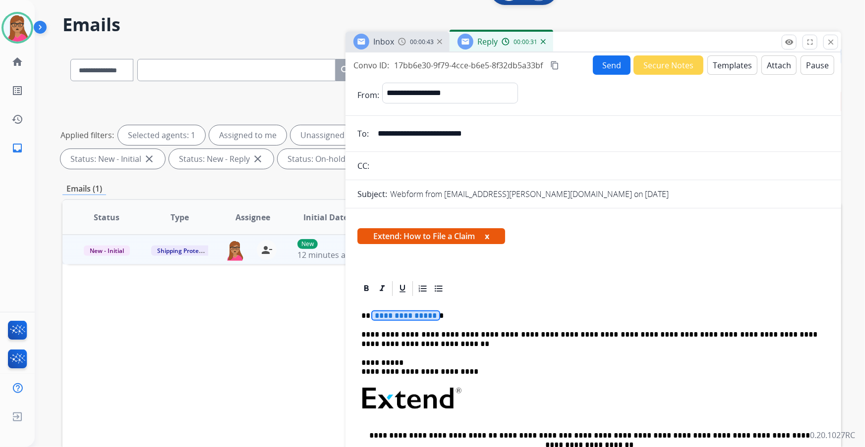  Describe the element at coordinates (112, 159) in the screenshot. I see `div: Status: New - Initial` at that location.